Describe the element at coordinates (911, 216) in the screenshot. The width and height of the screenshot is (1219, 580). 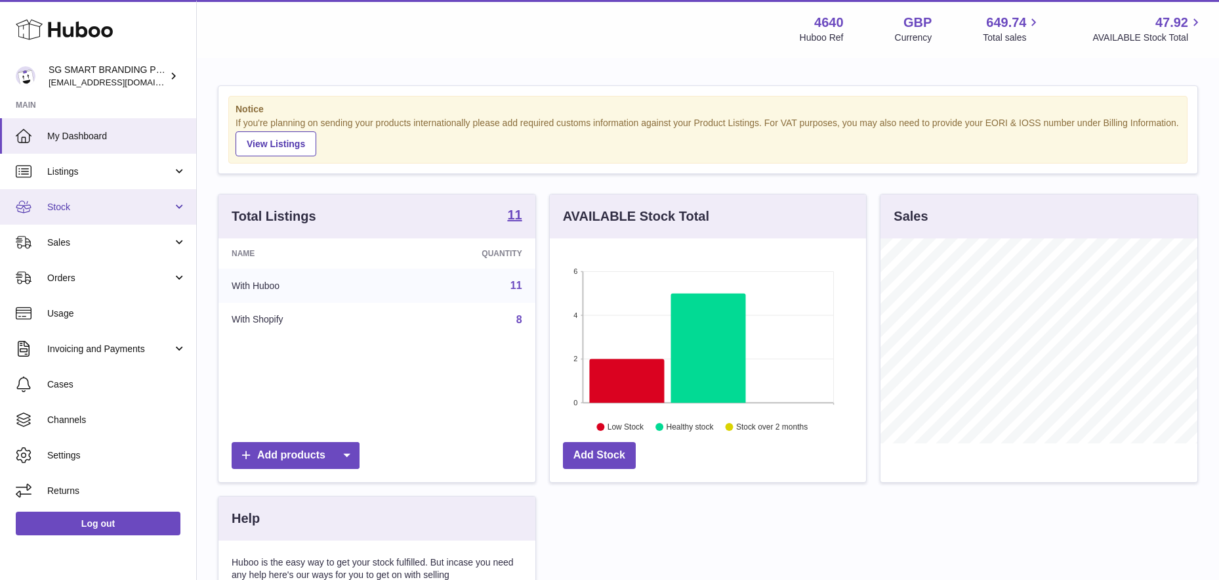
I see `h3: Sales` at that location.